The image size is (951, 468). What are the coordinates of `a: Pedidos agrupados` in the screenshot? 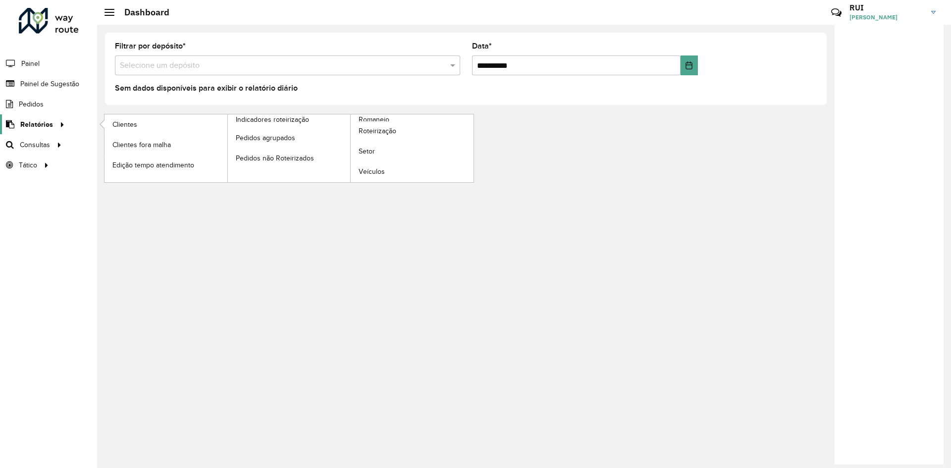 It's located at (289, 138).